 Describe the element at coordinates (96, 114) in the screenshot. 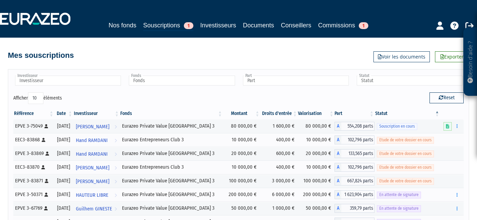

I see `th: Investisseur: activer pour trier la colonne par ordre croissant` at that location.